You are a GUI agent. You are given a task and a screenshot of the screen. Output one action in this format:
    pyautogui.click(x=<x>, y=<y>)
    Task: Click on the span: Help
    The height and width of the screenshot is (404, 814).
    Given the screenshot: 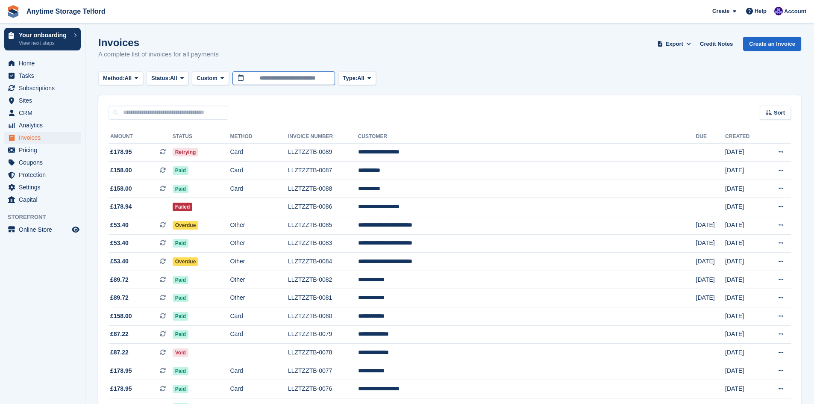 What is the action you would take?
    pyautogui.click(x=760, y=11)
    